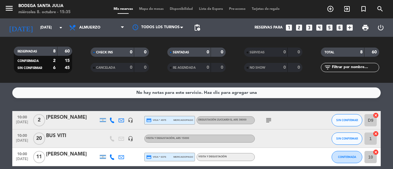 The width and height of the screenshot is (393, 169). What do you see at coordinates (222, 120) in the screenshot?
I see `span: Degustación Zuccardi Q` at bounding box center [222, 120].